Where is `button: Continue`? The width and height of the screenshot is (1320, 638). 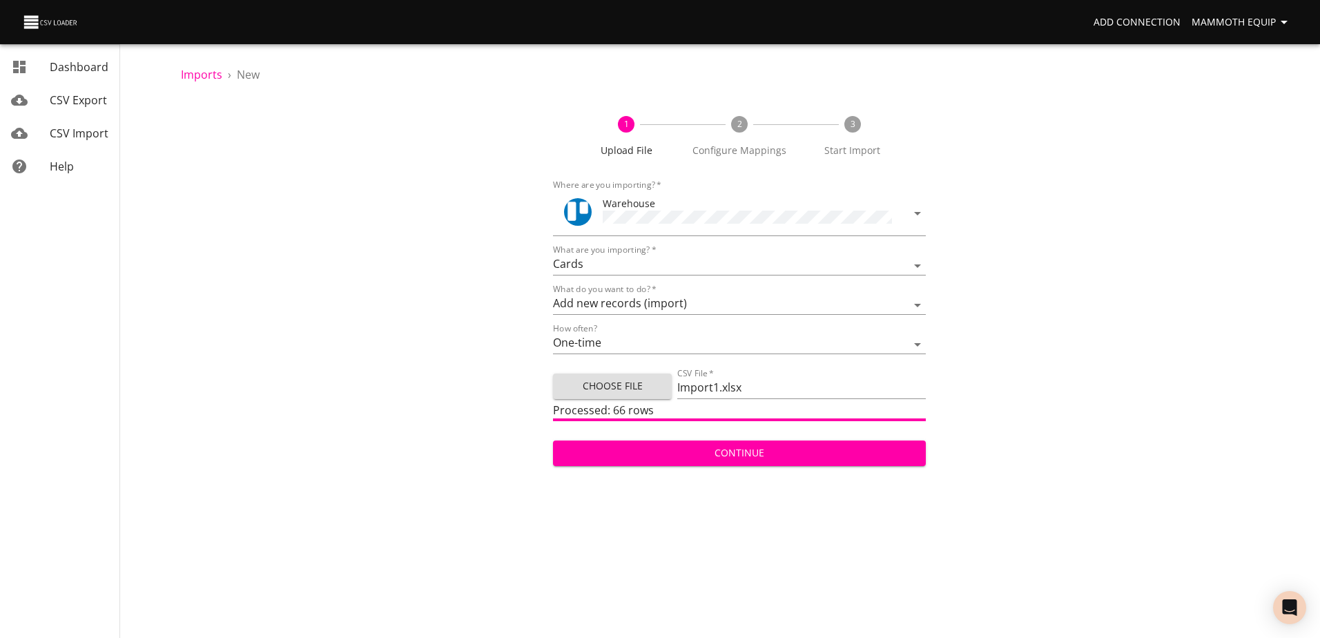 button: Continue is located at coordinates (739, 453).